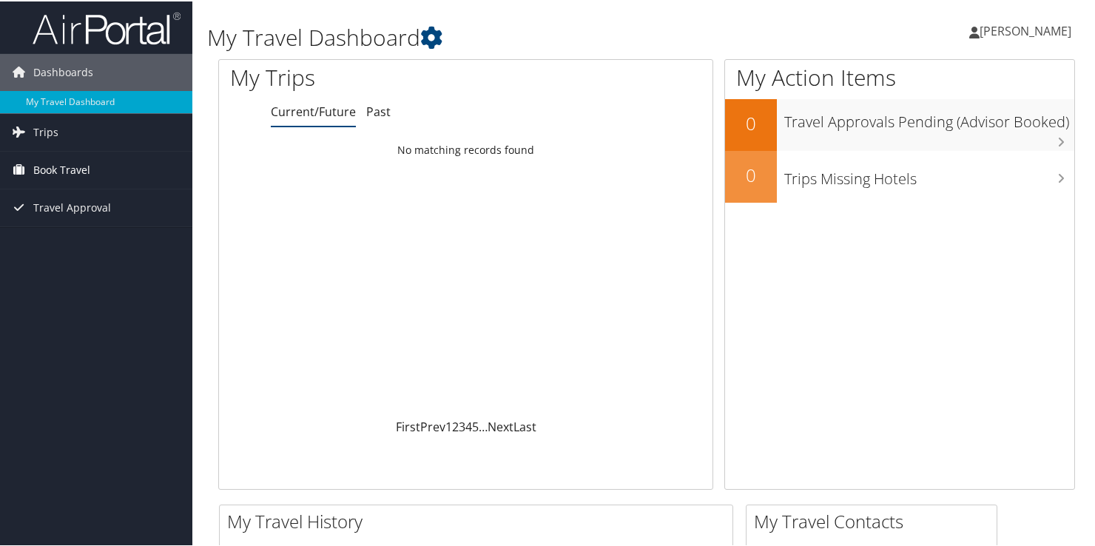 This screenshot has height=546, width=1095. Describe the element at coordinates (72, 207) in the screenshot. I see `span: Travel Approval` at that location.